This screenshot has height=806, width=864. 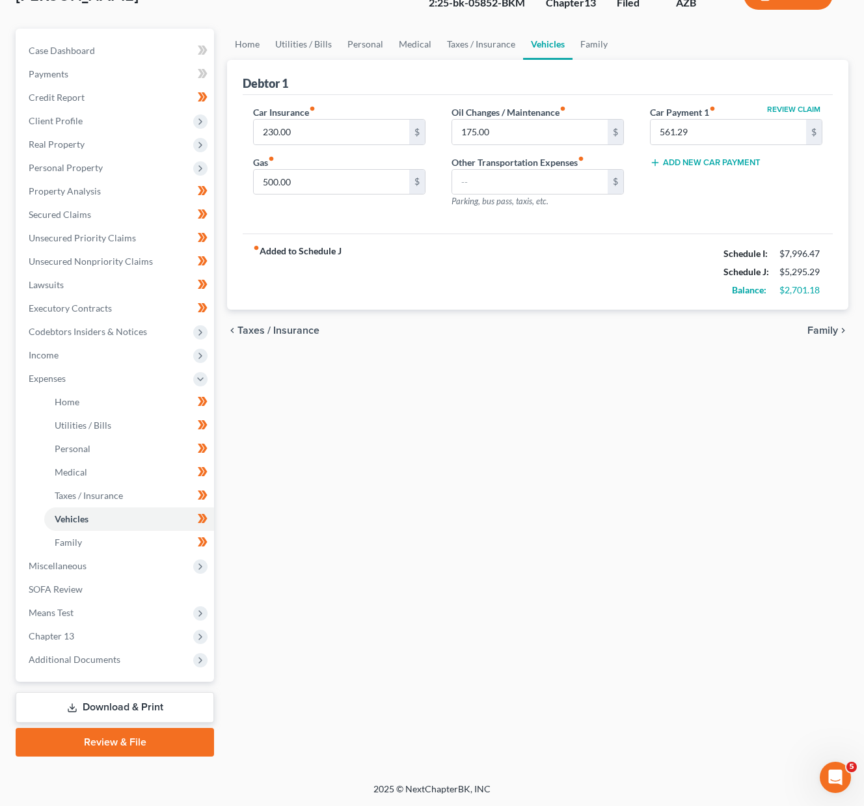 What do you see at coordinates (90, 261) in the screenshot?
I see `span: Unsecured Nonpriority Claims` at bounding box center [90, 261].